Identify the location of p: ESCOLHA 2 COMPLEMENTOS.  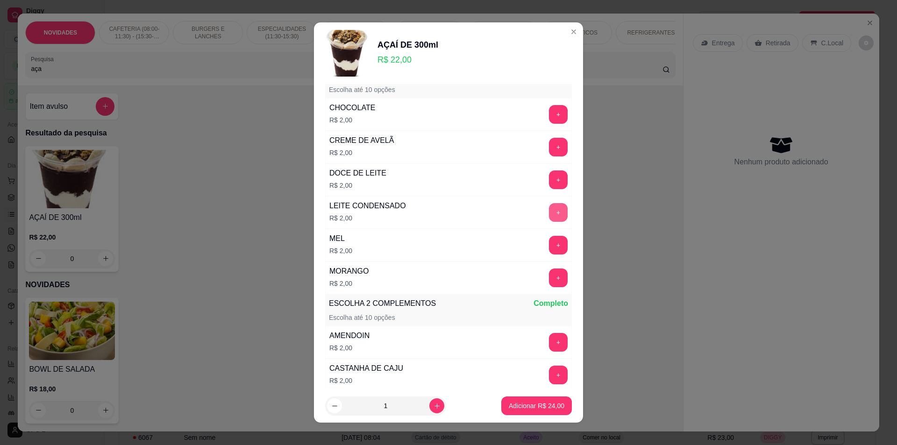
(382, 304).